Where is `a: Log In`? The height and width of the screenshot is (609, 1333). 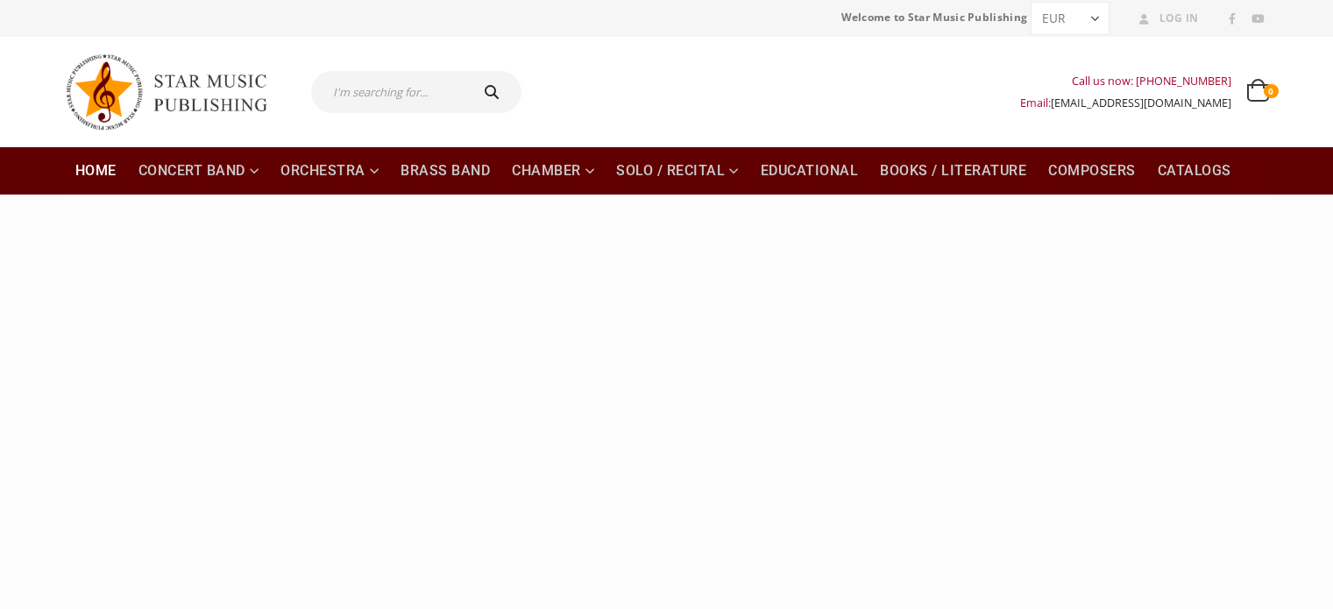
a: Log In is located at coordinates (1165, 18).